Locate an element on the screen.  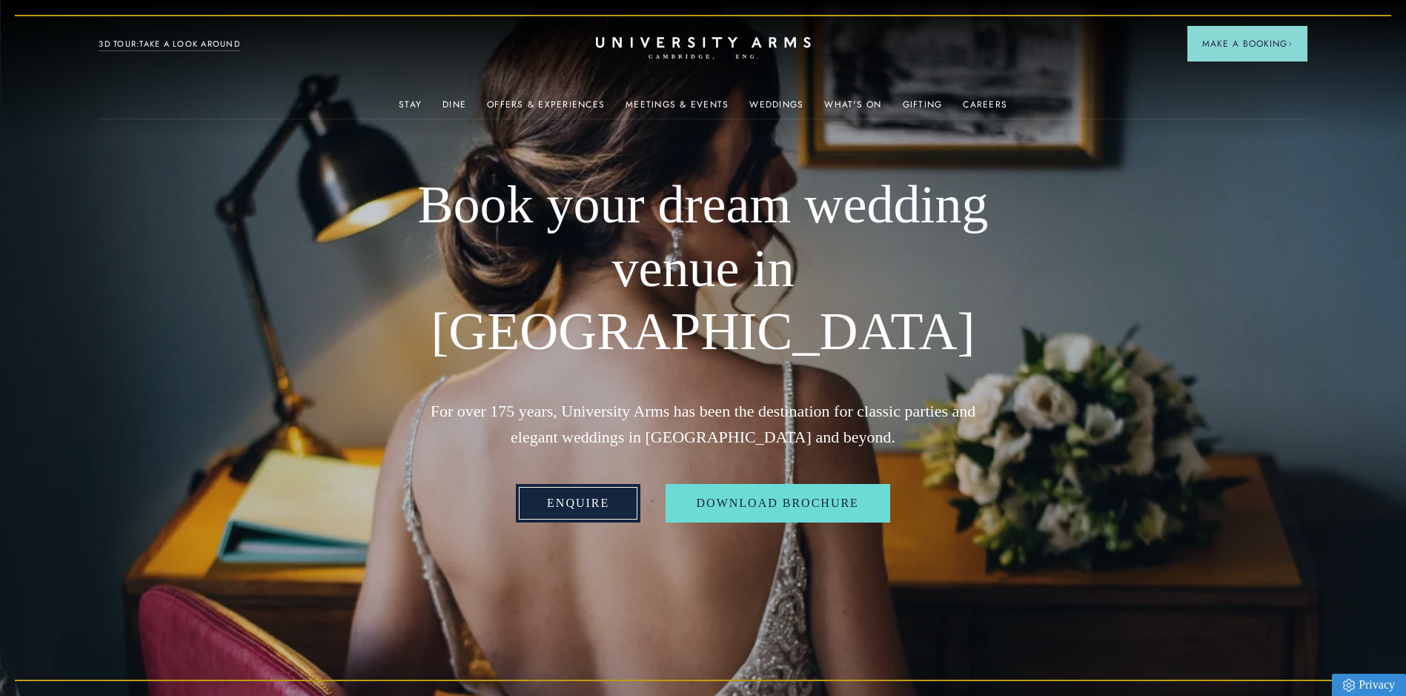
a: Download Brochure is located at coordinates (777, 503).